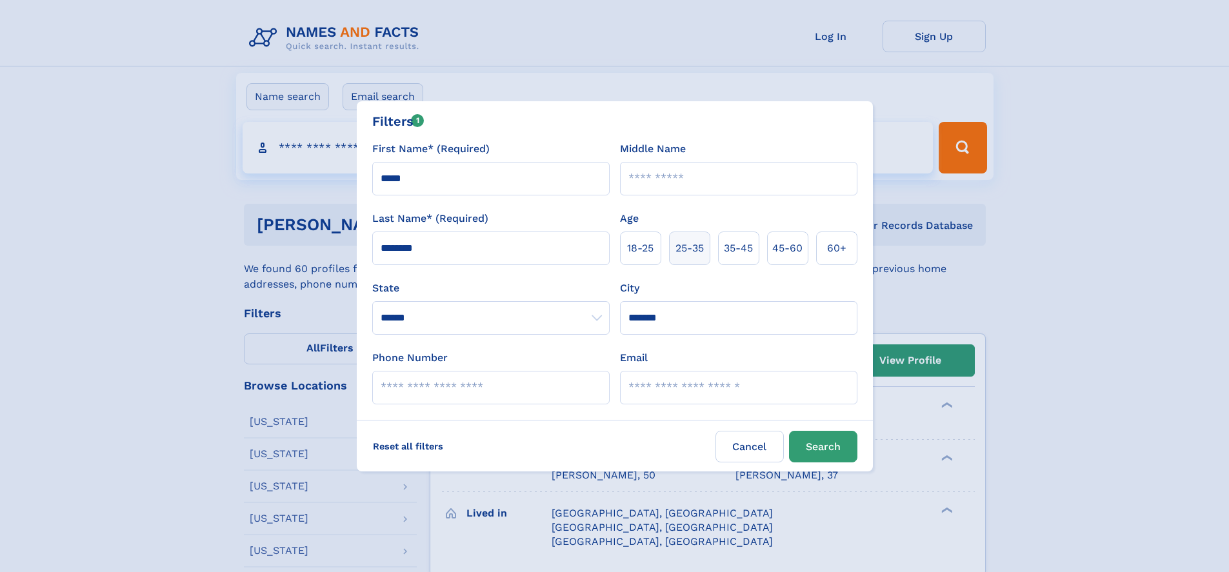 The width and height of the screenshot is (1229, 572). Describe the element at coordinates (491, 288) in the screenshot. I see `label: State` at that location.